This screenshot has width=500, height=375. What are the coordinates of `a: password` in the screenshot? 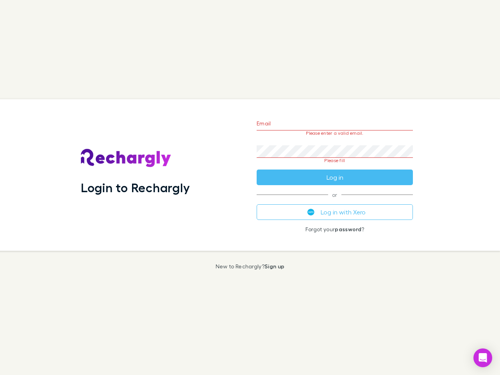 It's located at (348, 229).